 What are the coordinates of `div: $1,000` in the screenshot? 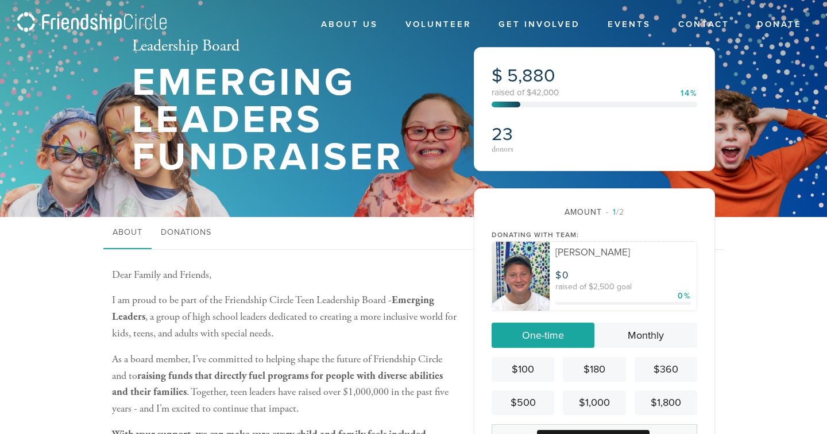 It's located at (594, 403).